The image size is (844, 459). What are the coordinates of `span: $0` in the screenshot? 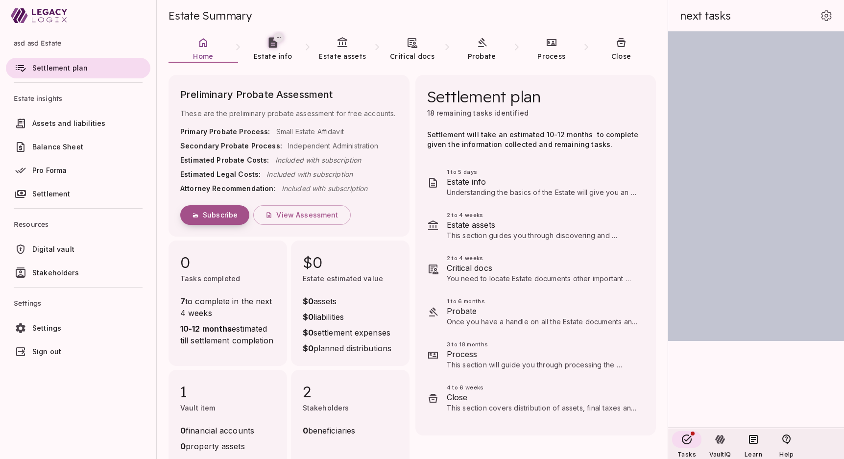 It's located at (350, 262).